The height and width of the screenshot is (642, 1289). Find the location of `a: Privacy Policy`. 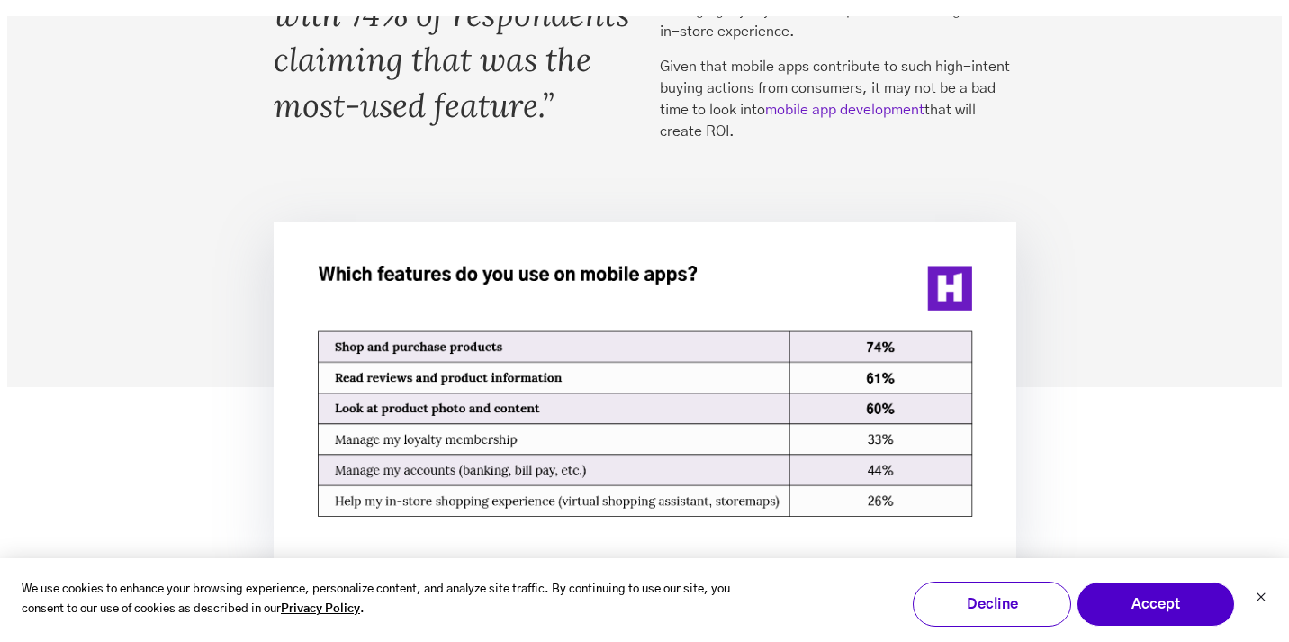

a: Privacy Policy is located at coordinates (321, 610).